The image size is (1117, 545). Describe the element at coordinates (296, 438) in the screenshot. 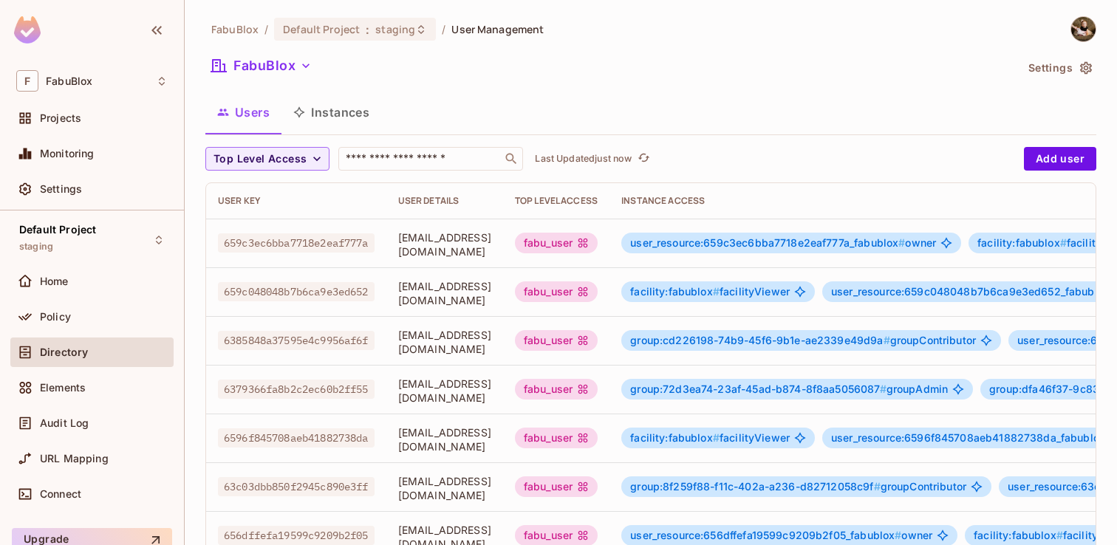

I see `span: 6596f845708aeb41882738da` at that location.